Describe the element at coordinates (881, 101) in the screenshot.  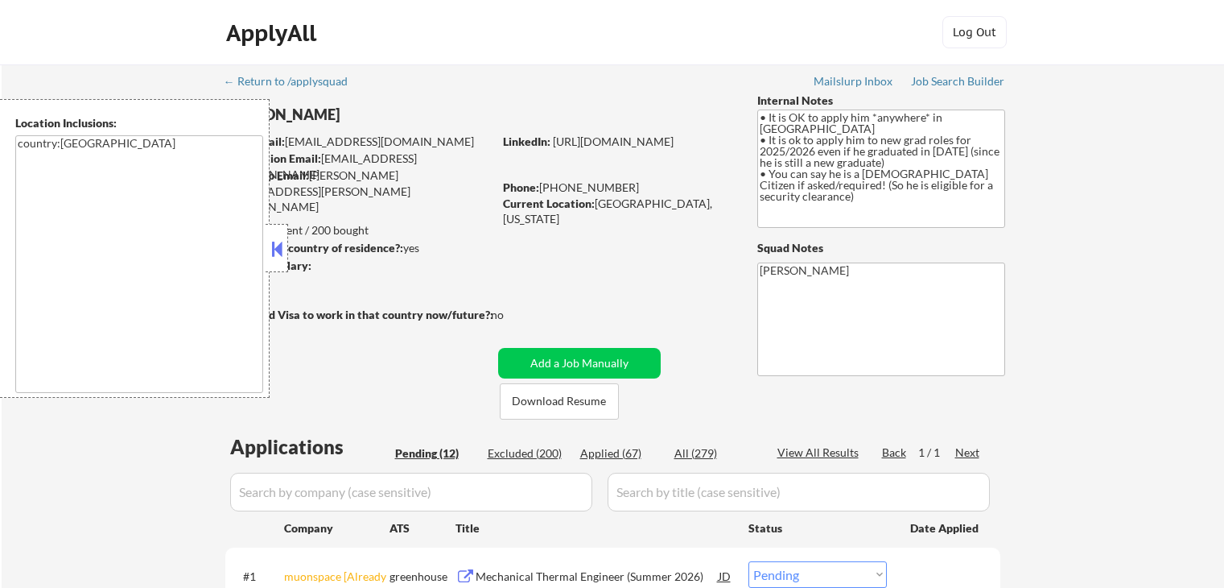
I see `div: Internal Notes` at that location.